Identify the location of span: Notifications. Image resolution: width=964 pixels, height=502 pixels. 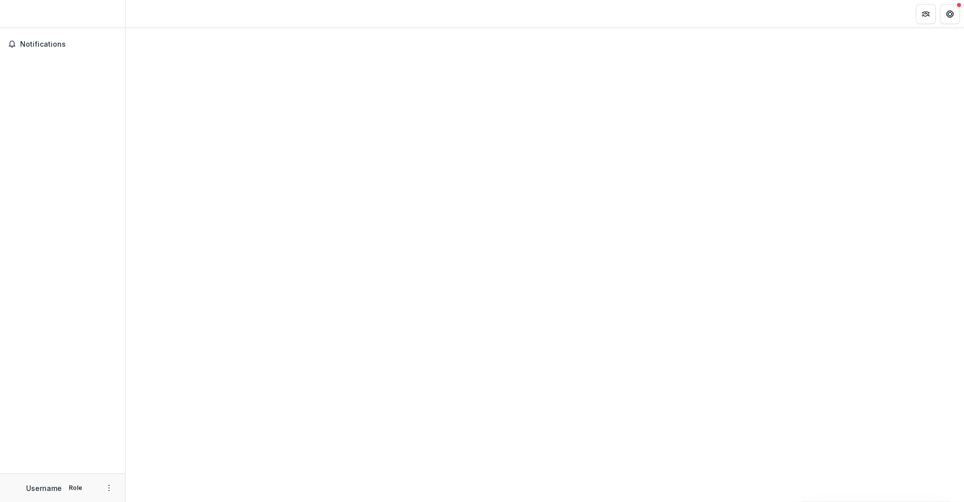
(68, 44).